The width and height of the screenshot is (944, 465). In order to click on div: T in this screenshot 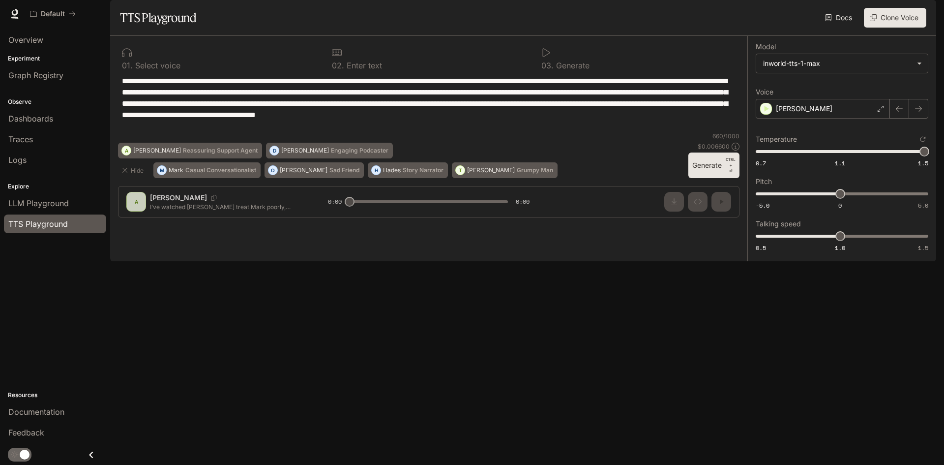, I will do `click(460, 170)`.